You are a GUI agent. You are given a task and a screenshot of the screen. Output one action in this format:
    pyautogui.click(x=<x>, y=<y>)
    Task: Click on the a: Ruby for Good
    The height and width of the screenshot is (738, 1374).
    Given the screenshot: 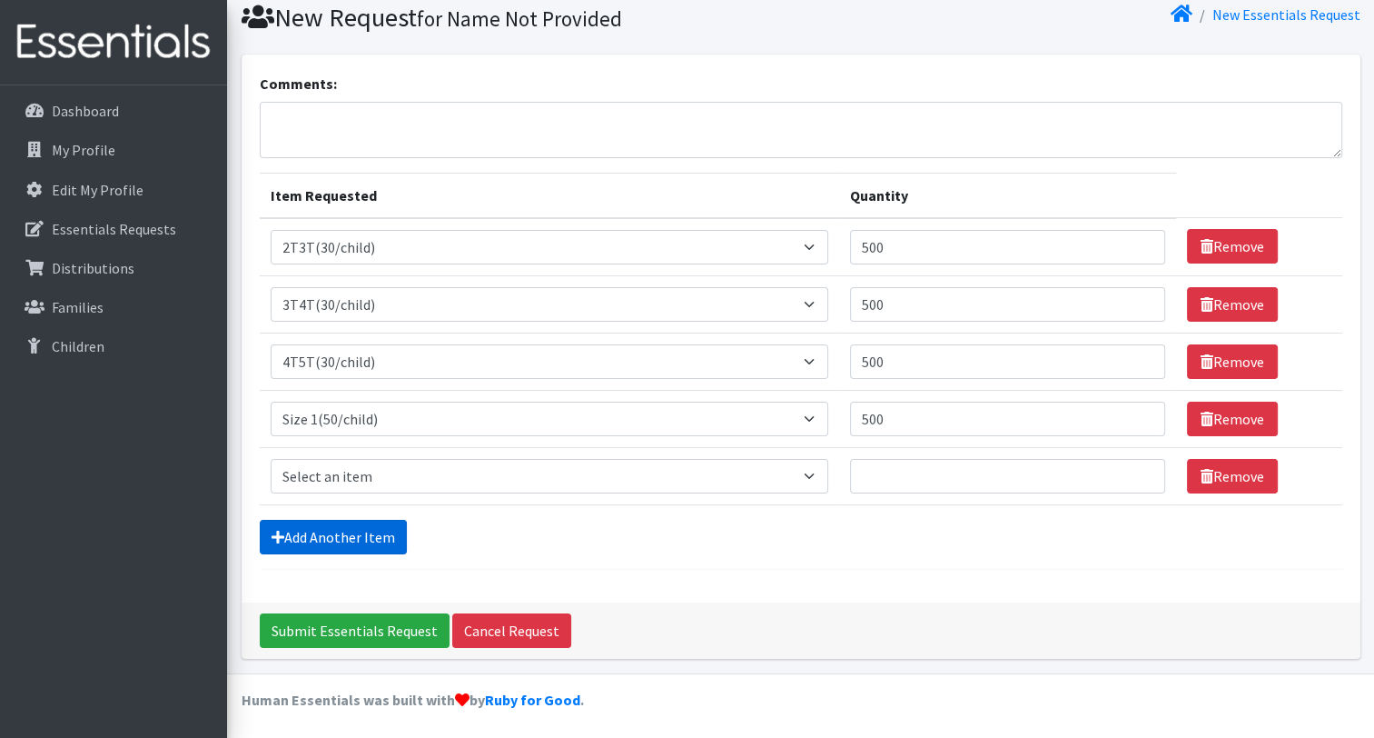 What is the action you would take?
    pyautogui.click(x=532, y=699)
    